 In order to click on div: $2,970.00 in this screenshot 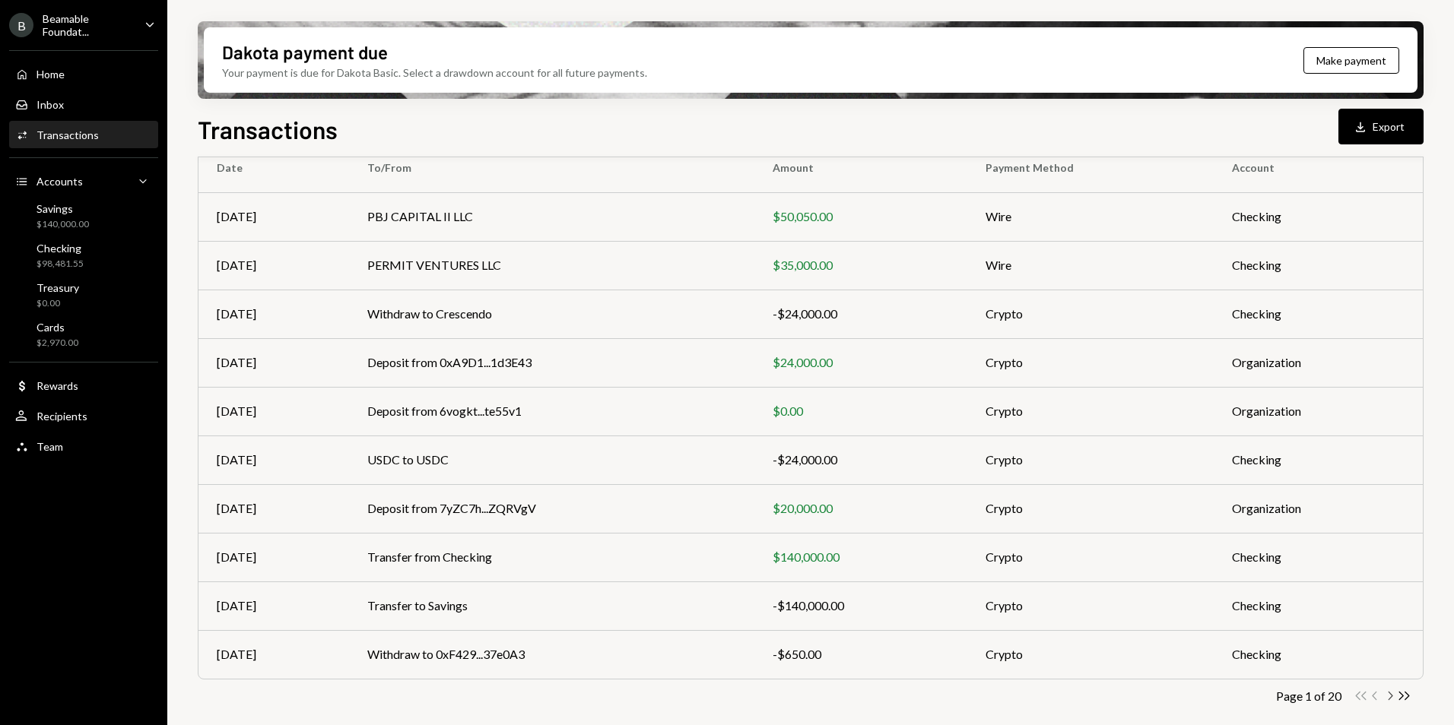, I will do `click(57, 343)`.